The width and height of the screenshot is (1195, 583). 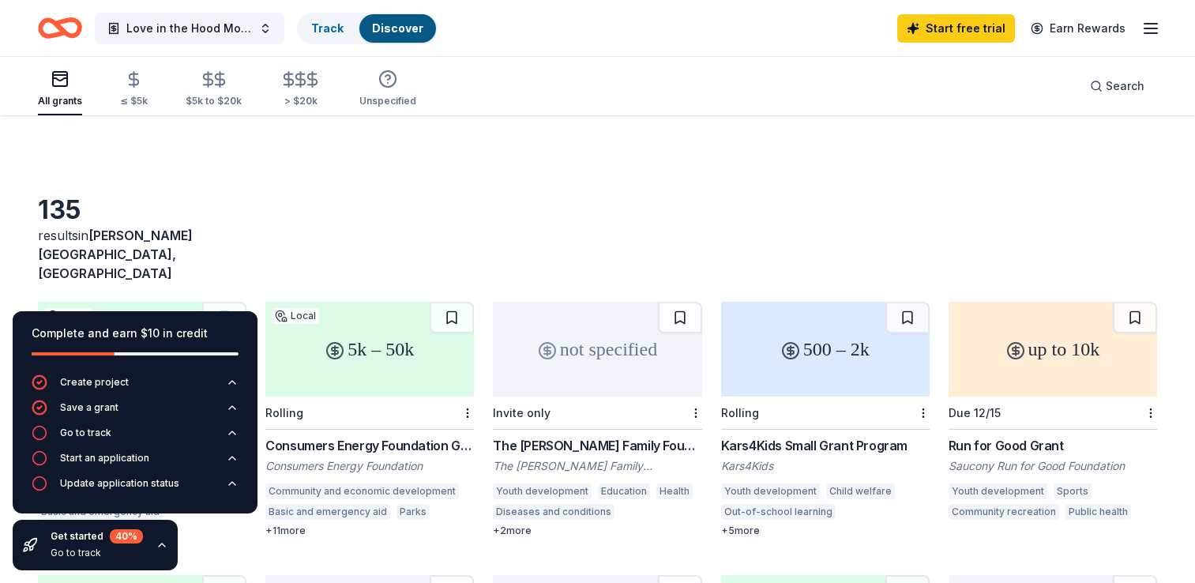 I want to click on div: Diseases and conditions, so click(x=554, y=512).